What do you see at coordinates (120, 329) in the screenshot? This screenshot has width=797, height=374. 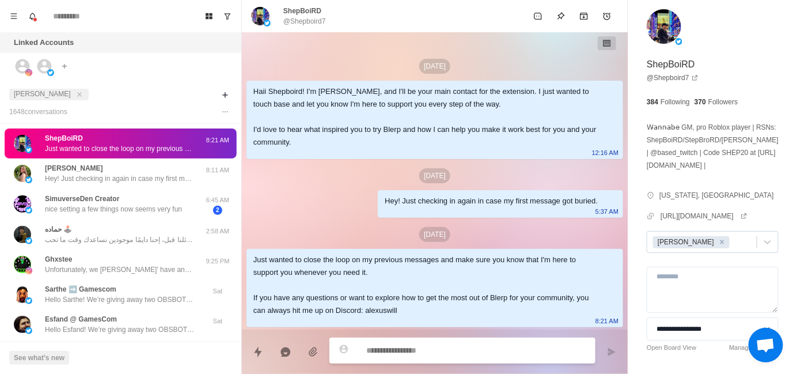 I see `p: Hello Esfand! We’re giving away two OBSBOT cameras, a blerpy plushie and pins at the booth! We’d ...` at bounding box center [120, 329].